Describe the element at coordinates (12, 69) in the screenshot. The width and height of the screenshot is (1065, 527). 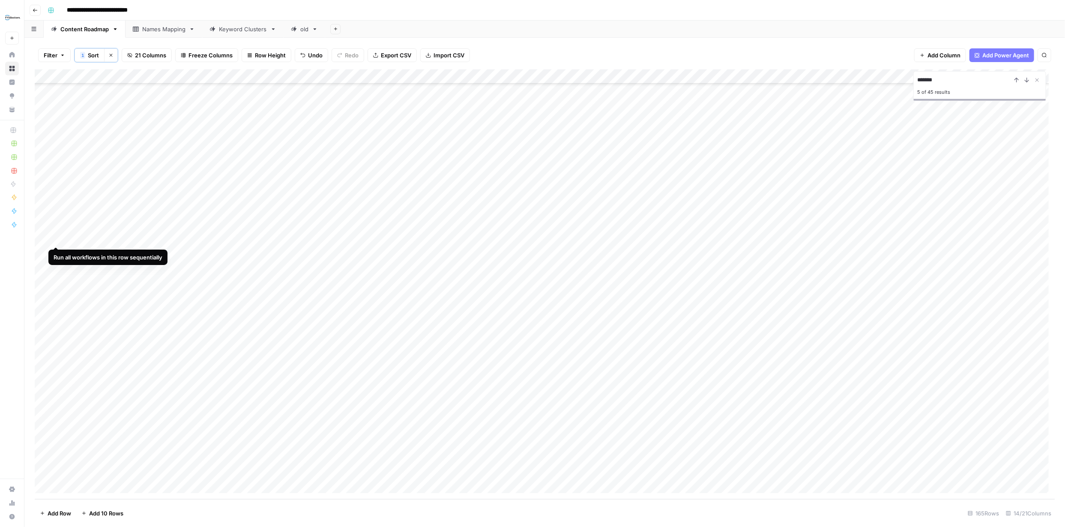
I see `a: Browse` at that location.